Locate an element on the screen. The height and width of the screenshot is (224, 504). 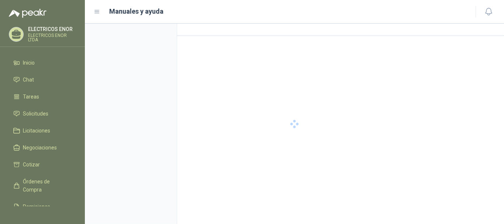
span: Negociaciones is located at coordinates (40, 147).